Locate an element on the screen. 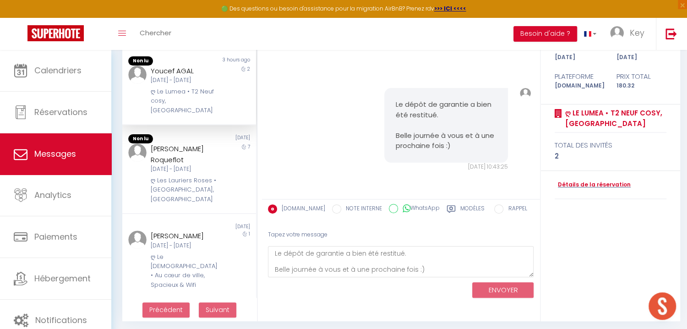  button: Besoin d'aide ? is located at coordinates (545, 34).